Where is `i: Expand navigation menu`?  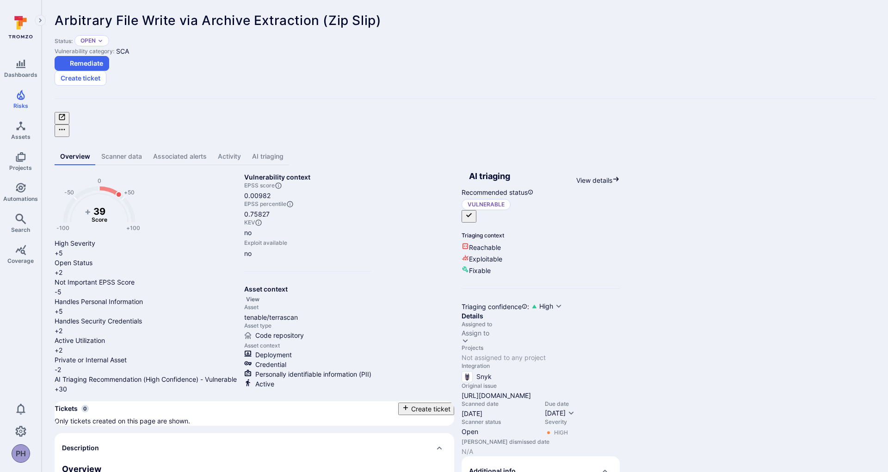 i: Expand navigation menu is located at coordinates (40, 20).